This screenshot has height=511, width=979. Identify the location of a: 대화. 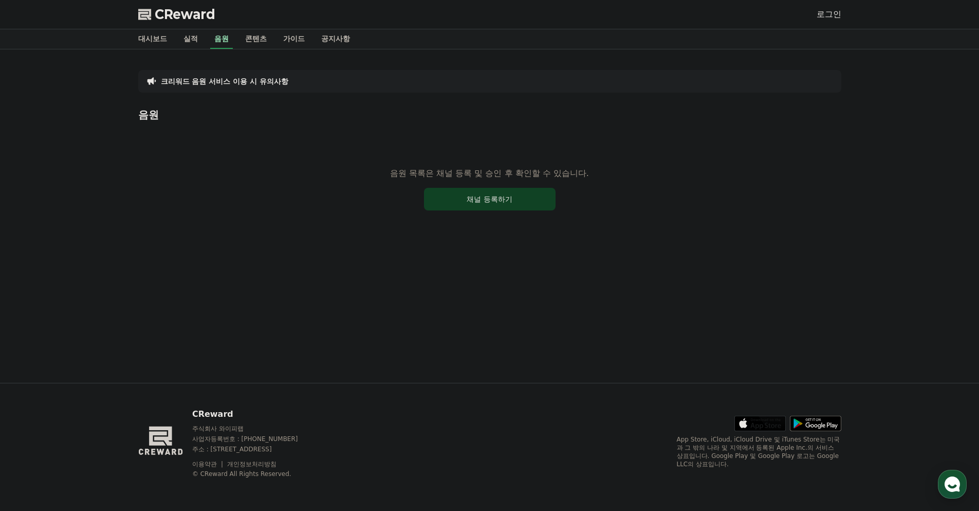
(100, 339).